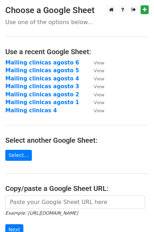  Describe the element at coordinates (42, 63) in the screenshot. I see `a: Mailing clinicas agosto 6` at that location.